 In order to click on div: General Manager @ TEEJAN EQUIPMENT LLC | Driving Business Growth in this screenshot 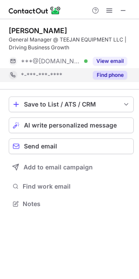, I will do `click(71, 44)`.